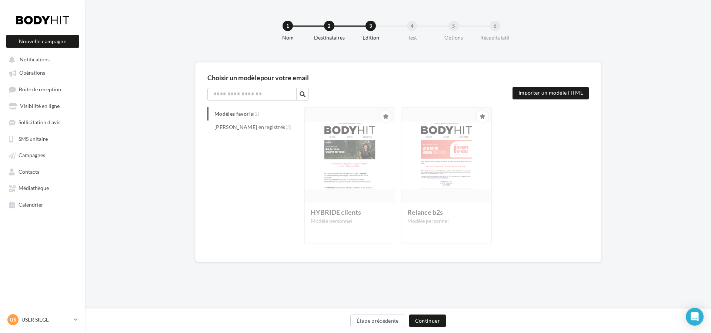 This screenshot has height=333, width=711. What do you see at coordinates (43, 155) in the screenshot?
I see `a: Campagnes` at bounding box center [43, 155].